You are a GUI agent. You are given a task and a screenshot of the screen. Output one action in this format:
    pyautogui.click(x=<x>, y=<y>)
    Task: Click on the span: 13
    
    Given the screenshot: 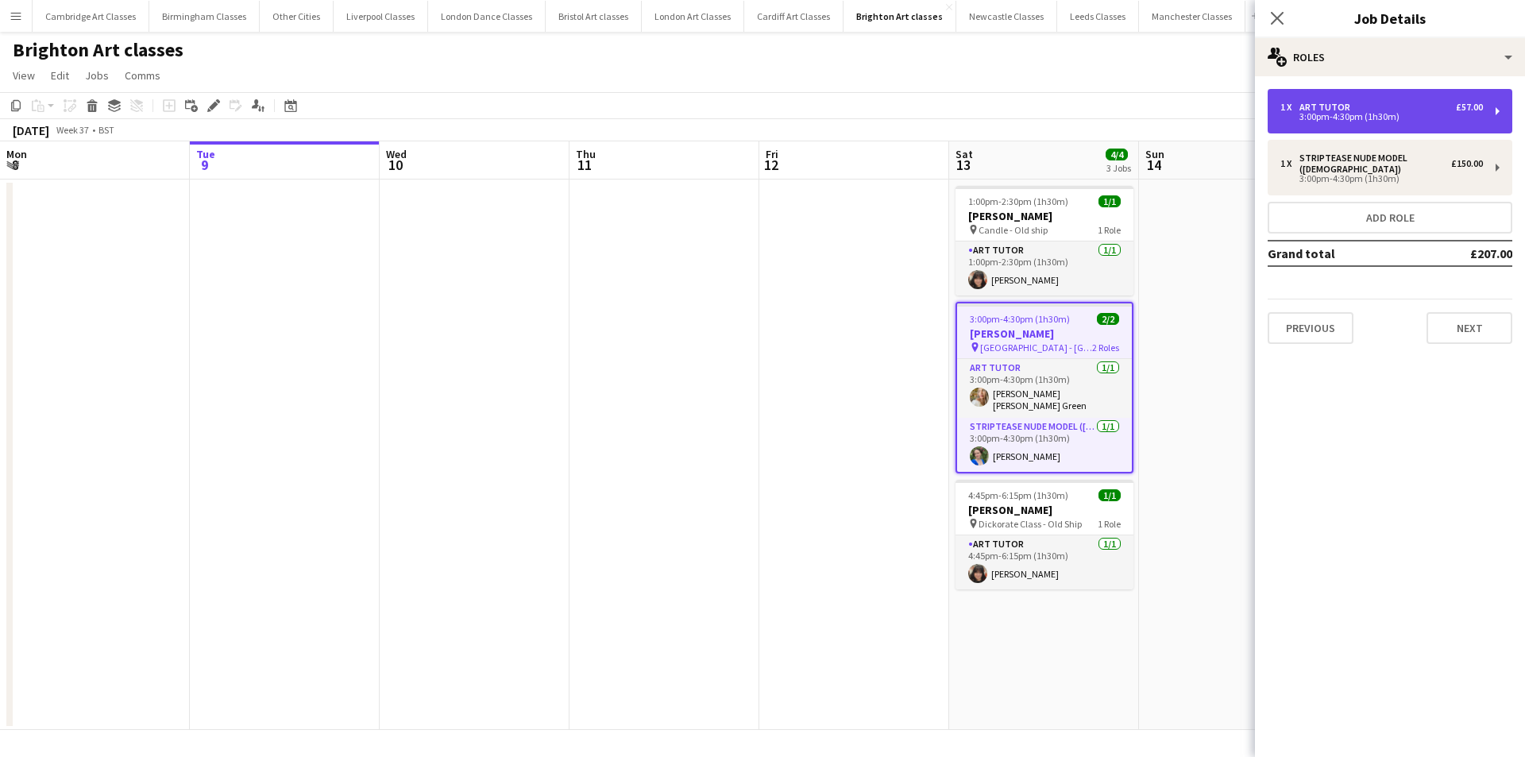 What is the action you would take?
    pyautogui.click(x=962, y=164)
    